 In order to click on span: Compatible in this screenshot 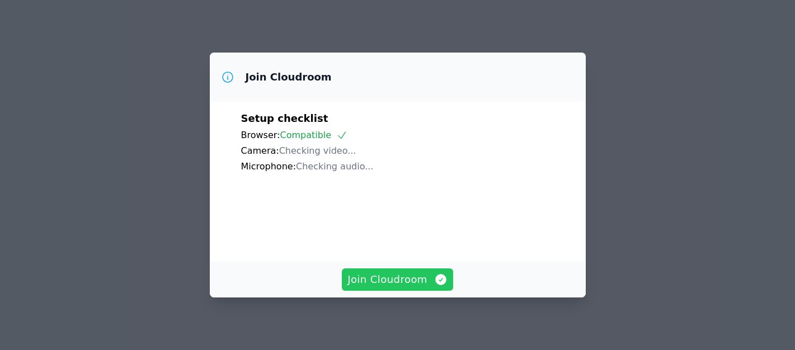, I will do `click(313, 135)`.